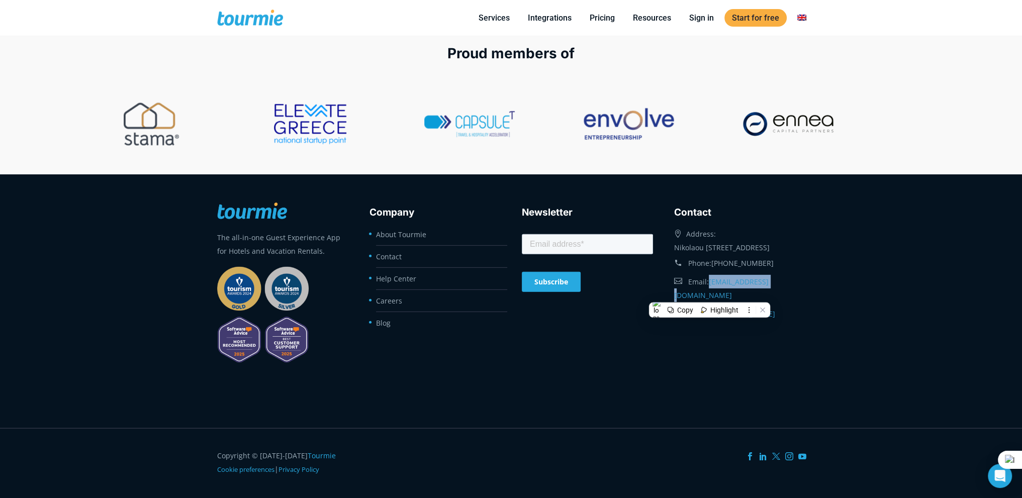  What do you see at coordinates (1000, 476) in the screenshot?
I see `div: Open Intercom Messenger` at bounding box center [1000, 476].